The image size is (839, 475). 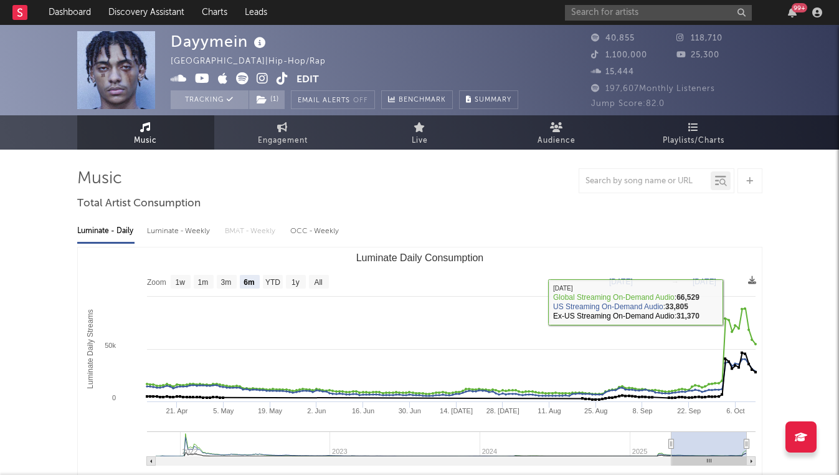 What do you see at coordinates (658, 12) in the screenshot?
I see `input: Search for artists` at bounding box center [658, 12].